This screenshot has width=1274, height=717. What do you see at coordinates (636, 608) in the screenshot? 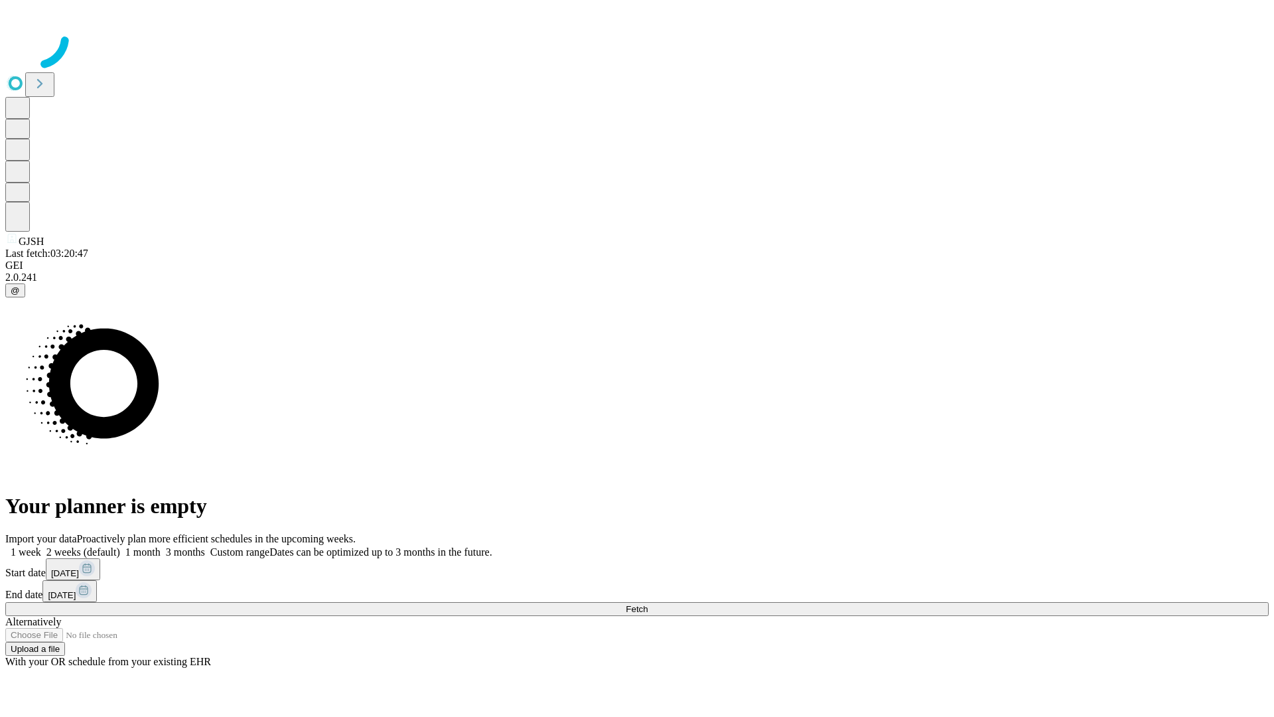
I see `span: Fetch` at bounding box center [636, 608].